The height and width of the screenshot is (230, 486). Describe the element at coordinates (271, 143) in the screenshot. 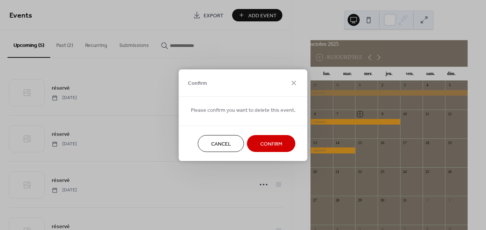

I see `button: Confirm` at that location.